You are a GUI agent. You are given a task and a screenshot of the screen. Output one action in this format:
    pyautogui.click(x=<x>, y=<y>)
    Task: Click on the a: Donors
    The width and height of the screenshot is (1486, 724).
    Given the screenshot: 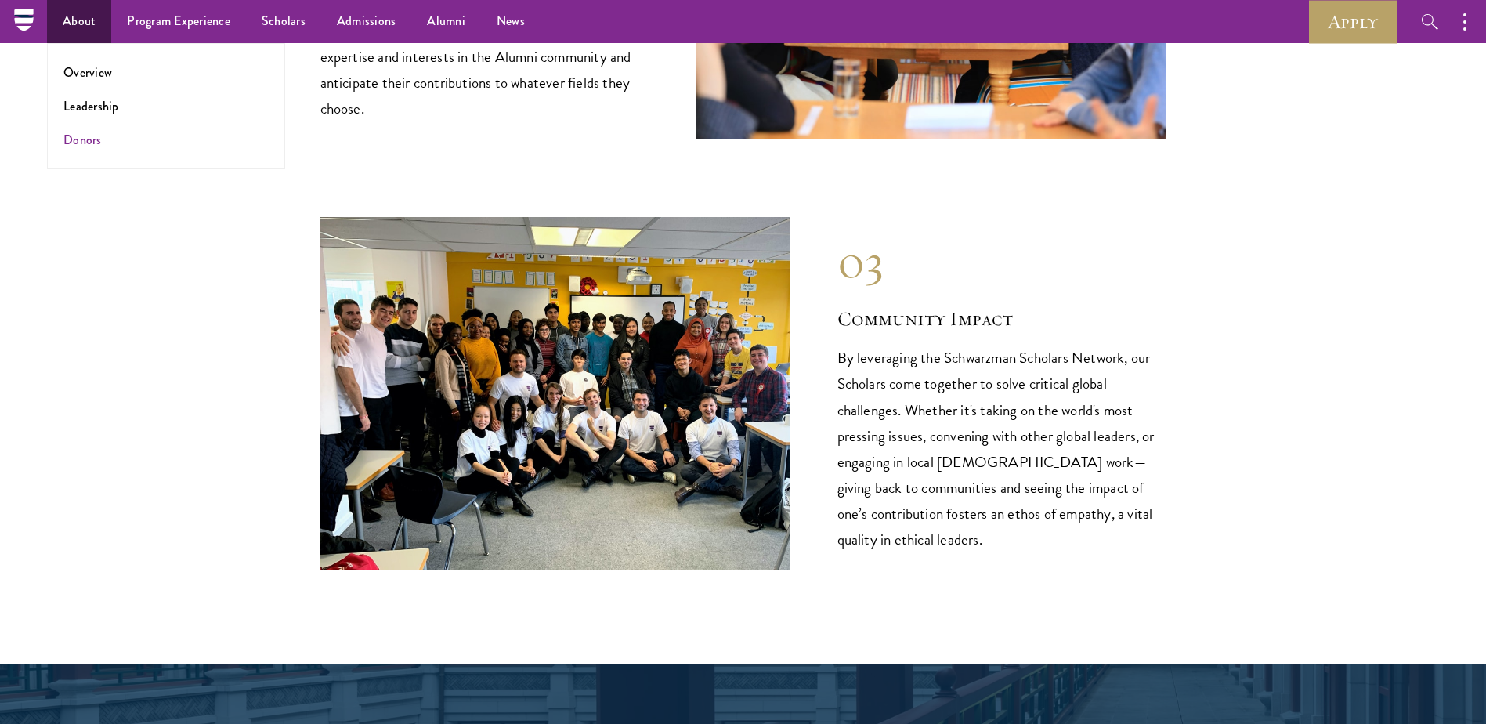 What is the action you would take?
    pyautogui.click(x=82, y=139)
    